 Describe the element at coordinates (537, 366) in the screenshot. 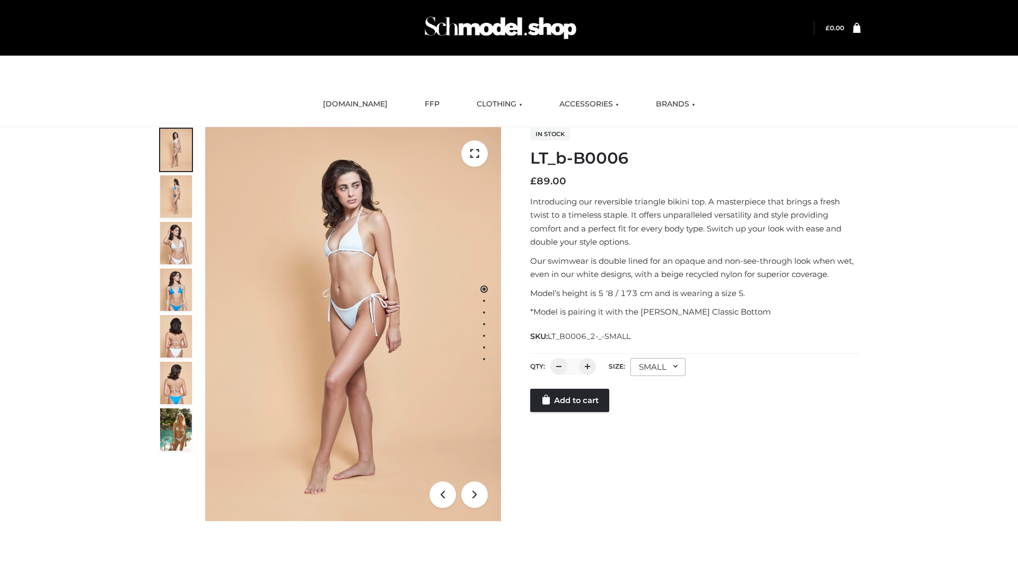

I see `label: QTY:` at that location.